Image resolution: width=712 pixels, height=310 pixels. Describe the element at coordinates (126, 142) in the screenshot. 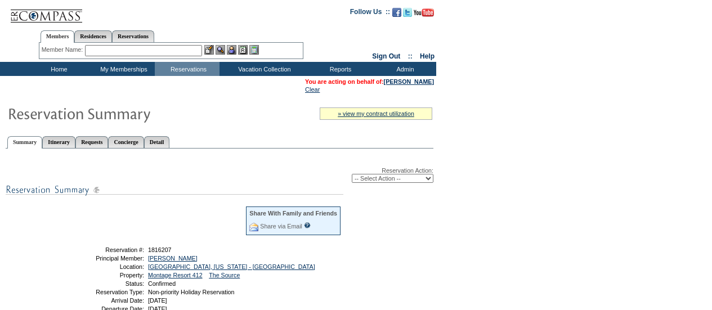

I see `a: Concierge` at that location.